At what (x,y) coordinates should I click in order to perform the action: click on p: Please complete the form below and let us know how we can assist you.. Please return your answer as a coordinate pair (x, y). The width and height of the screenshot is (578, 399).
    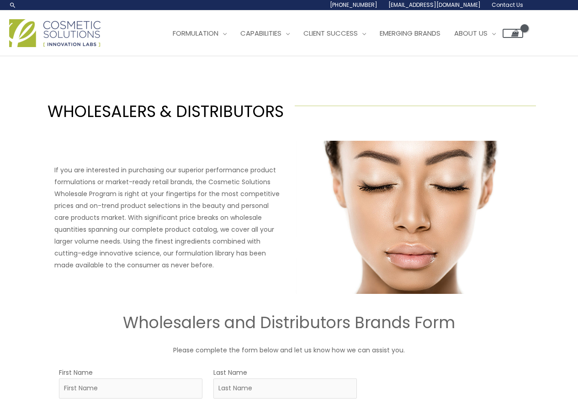
    Looking at the image, I should click on (289, 350).